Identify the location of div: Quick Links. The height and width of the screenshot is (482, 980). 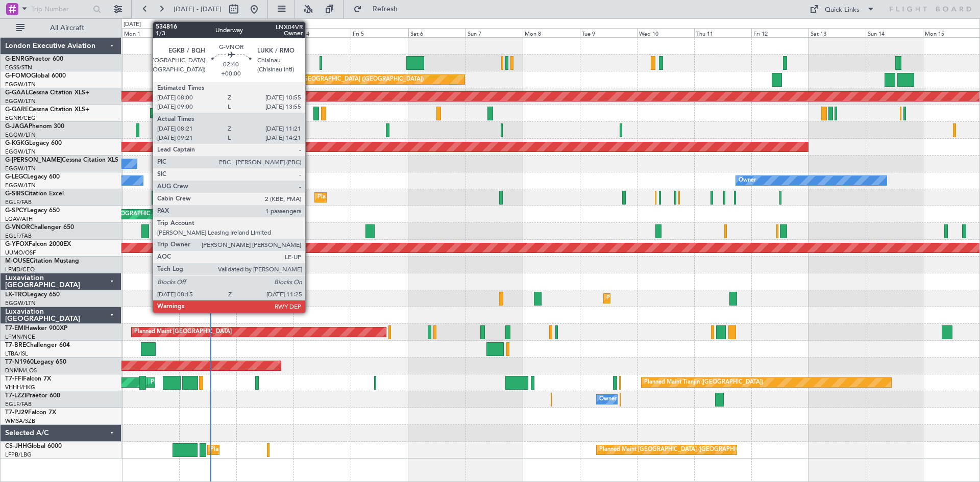
(842, 10).